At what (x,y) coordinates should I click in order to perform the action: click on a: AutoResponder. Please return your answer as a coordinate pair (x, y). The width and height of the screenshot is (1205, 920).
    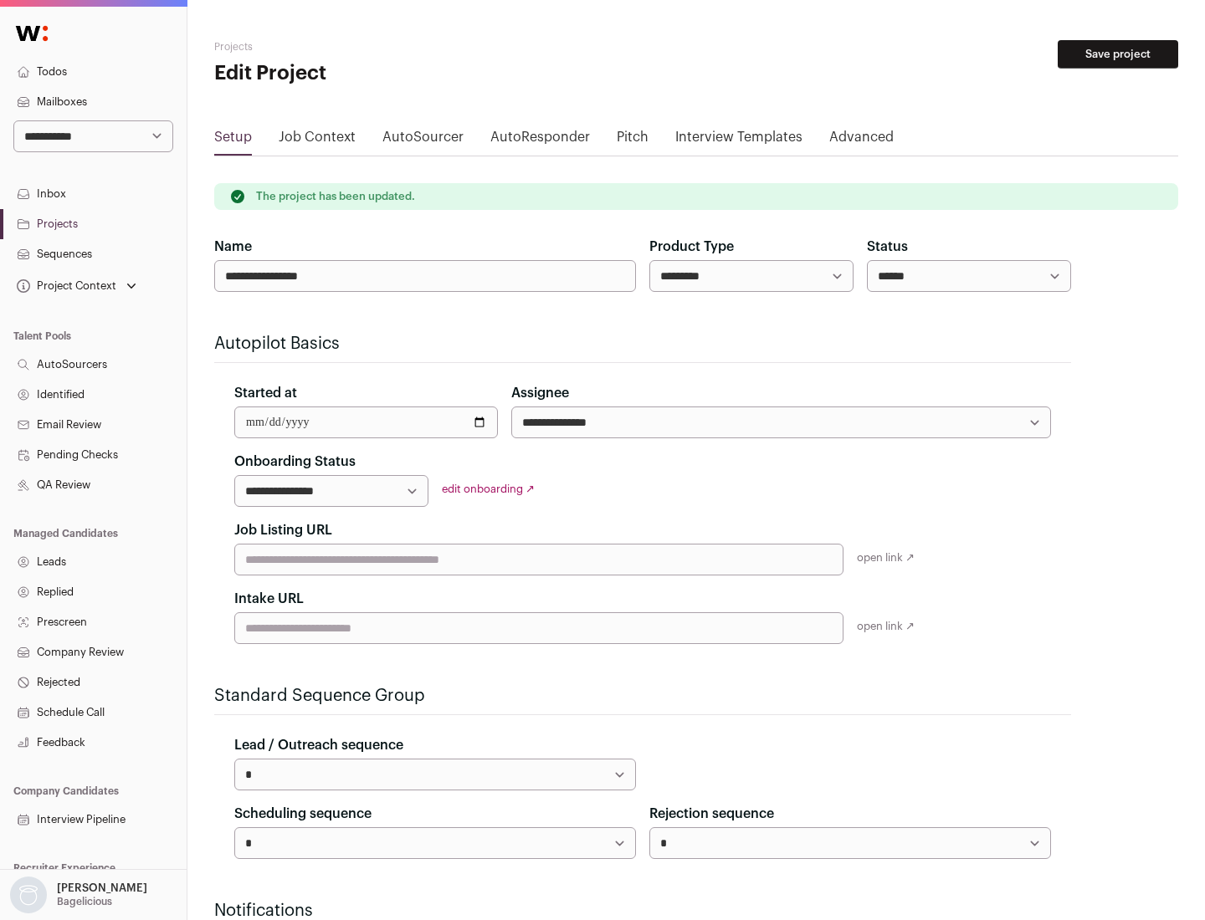
    Looking at the image, I should click on (540, 141).